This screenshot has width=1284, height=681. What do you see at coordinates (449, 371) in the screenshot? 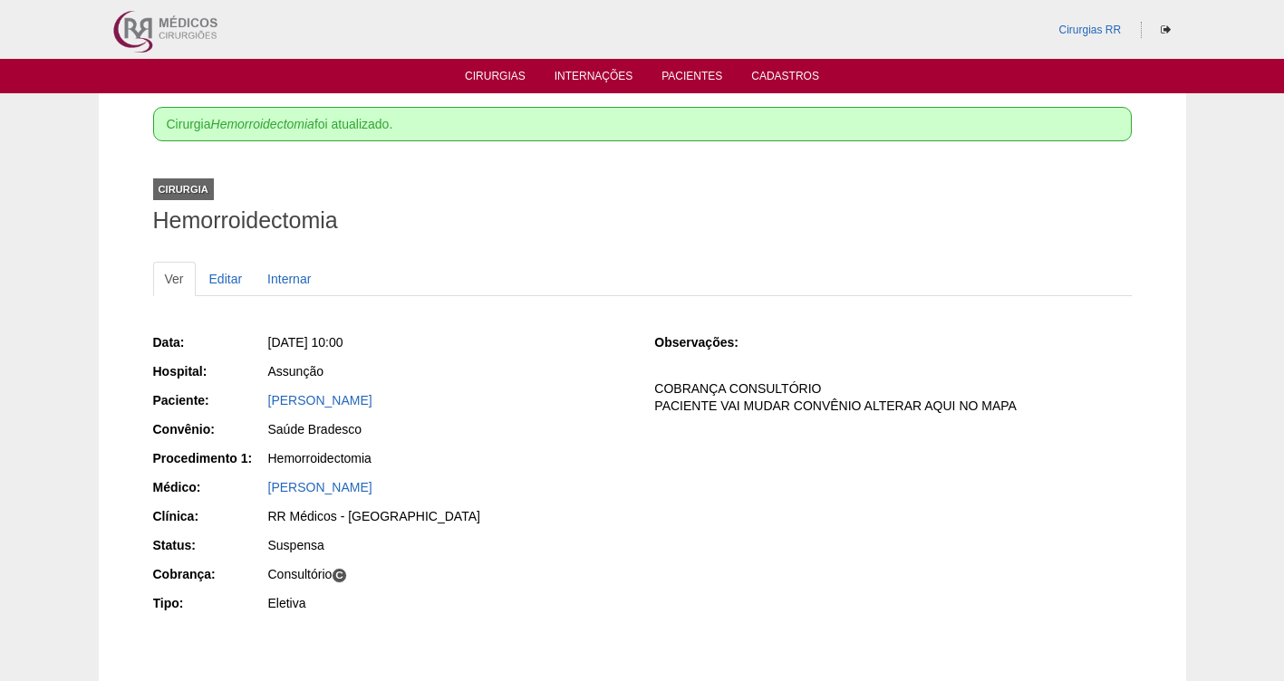
I see `div: Assunção` at bounding box center [449, 371].